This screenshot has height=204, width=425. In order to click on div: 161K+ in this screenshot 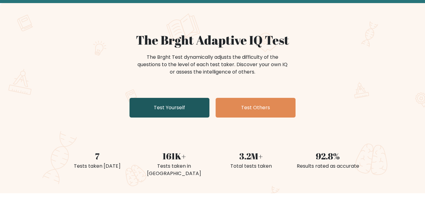, I will do `click(174, 156)`.